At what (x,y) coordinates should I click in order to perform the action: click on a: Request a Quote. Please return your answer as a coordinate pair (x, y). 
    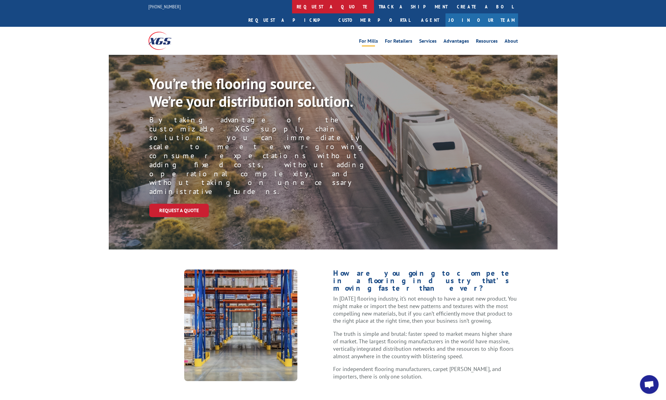
    Looking at the image, I should click on (179, 210).